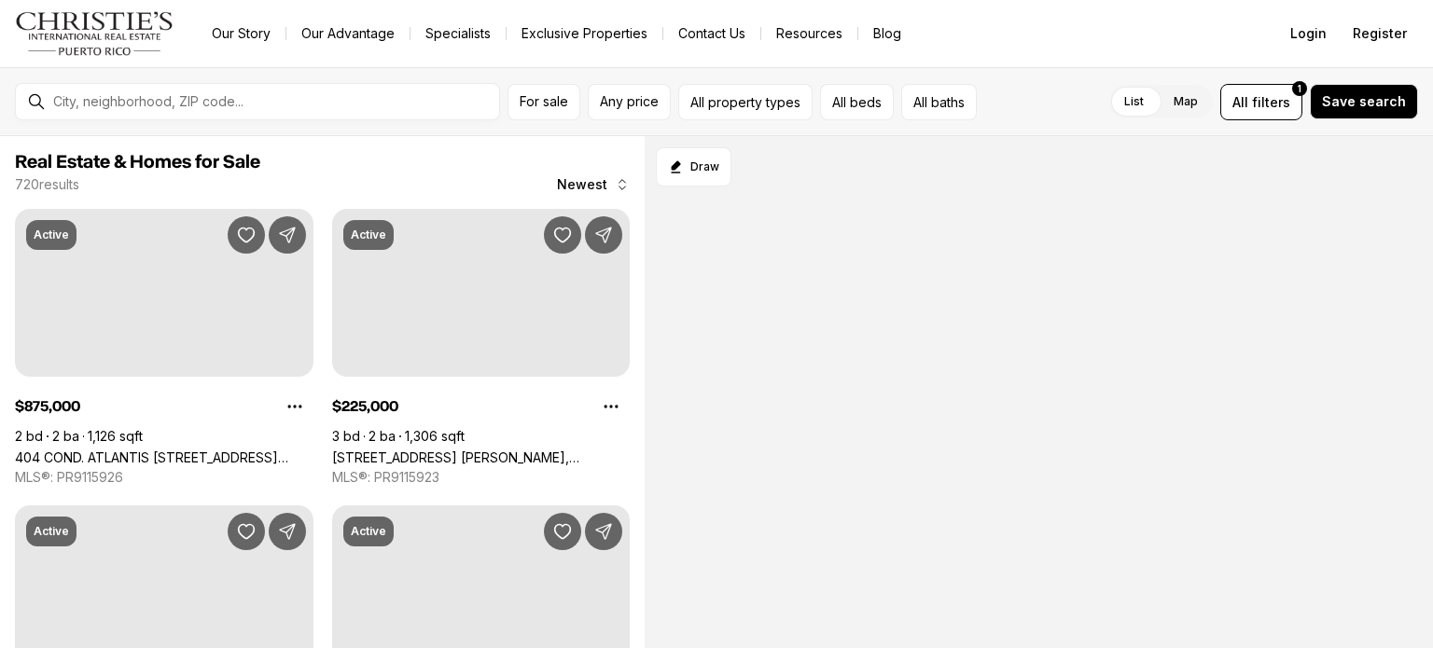 This screenshot has height=648, width=1433. Describe the element at coordinates (164, 457) in the screenshot. I see `a: 404 COND. ATLANTIS AVENIDA DE LA CONSTITUCIÓN #308, SAN JUAN PR, 00901` at that location.